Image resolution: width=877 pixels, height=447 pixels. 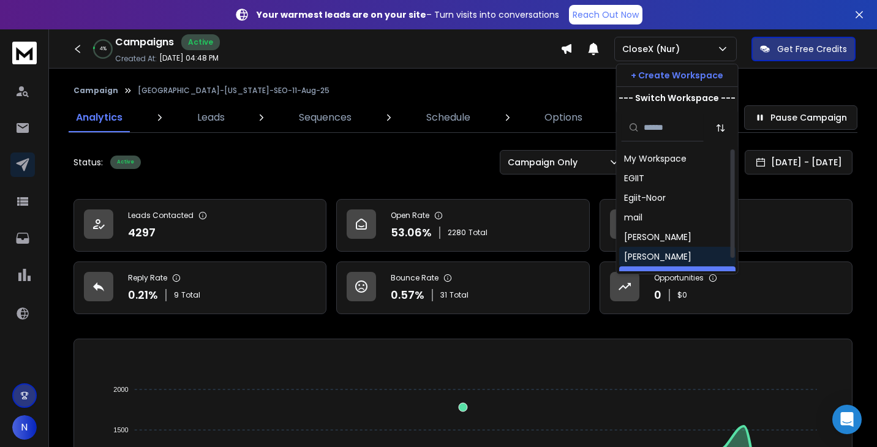 What do you see at coordinates (325, 118) in the screenshot?
I see `p: Sequences` at bounding box center [325, 118].